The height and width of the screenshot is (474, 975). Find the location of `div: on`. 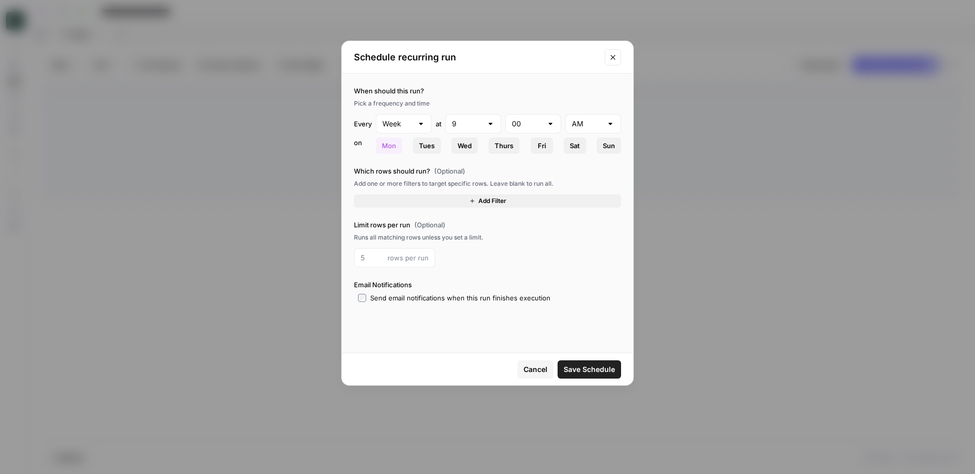

div: on is located at coordinates (363, 146).